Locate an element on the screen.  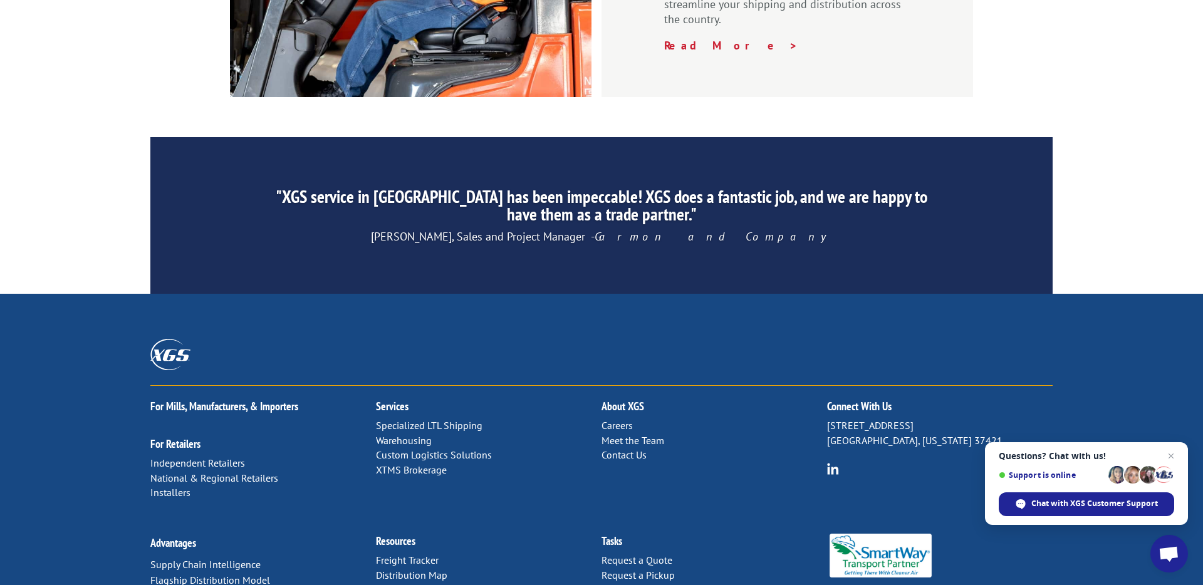
a: XTMS Brokerage is located at coordinates (411, 470).